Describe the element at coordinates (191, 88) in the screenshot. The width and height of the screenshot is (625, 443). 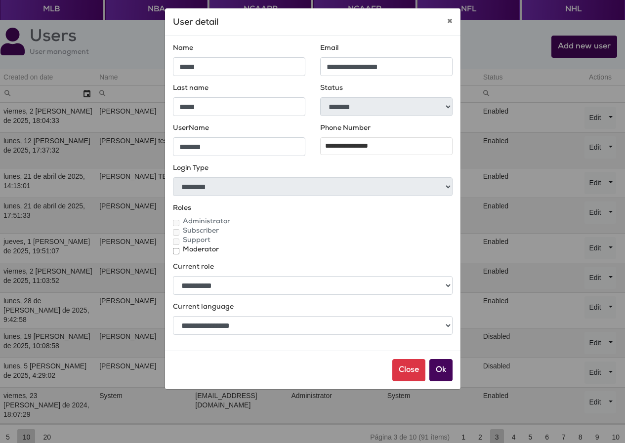
I see `label: Last name` at that location.